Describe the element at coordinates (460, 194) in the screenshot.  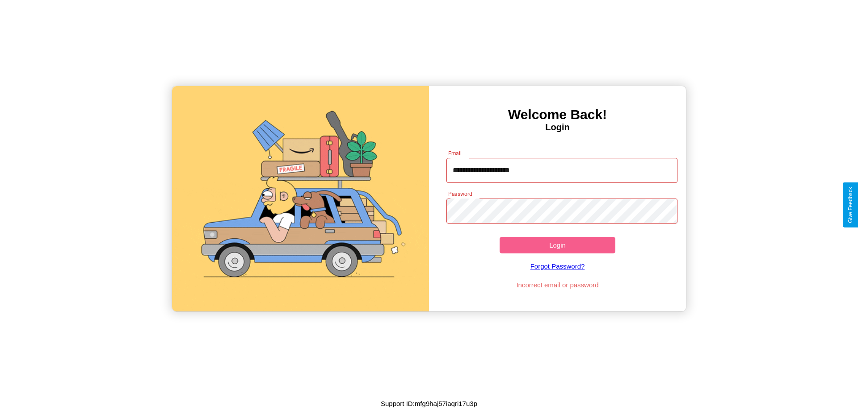
I see `label: Password` at that location.